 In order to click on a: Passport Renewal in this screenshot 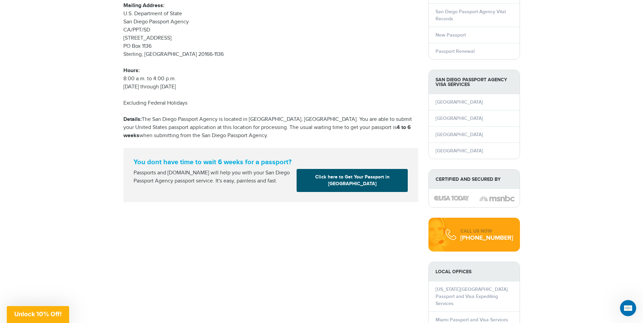, I will do `click(455, 51)`.